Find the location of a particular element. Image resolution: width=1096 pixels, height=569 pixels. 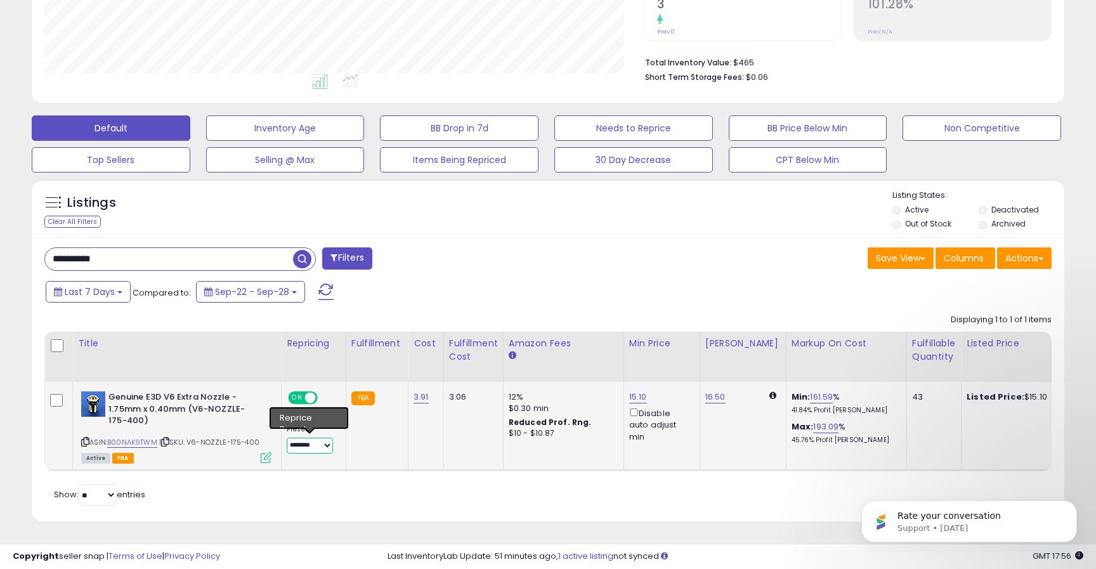

div: 3.06 is located at coordinates (471, 397).